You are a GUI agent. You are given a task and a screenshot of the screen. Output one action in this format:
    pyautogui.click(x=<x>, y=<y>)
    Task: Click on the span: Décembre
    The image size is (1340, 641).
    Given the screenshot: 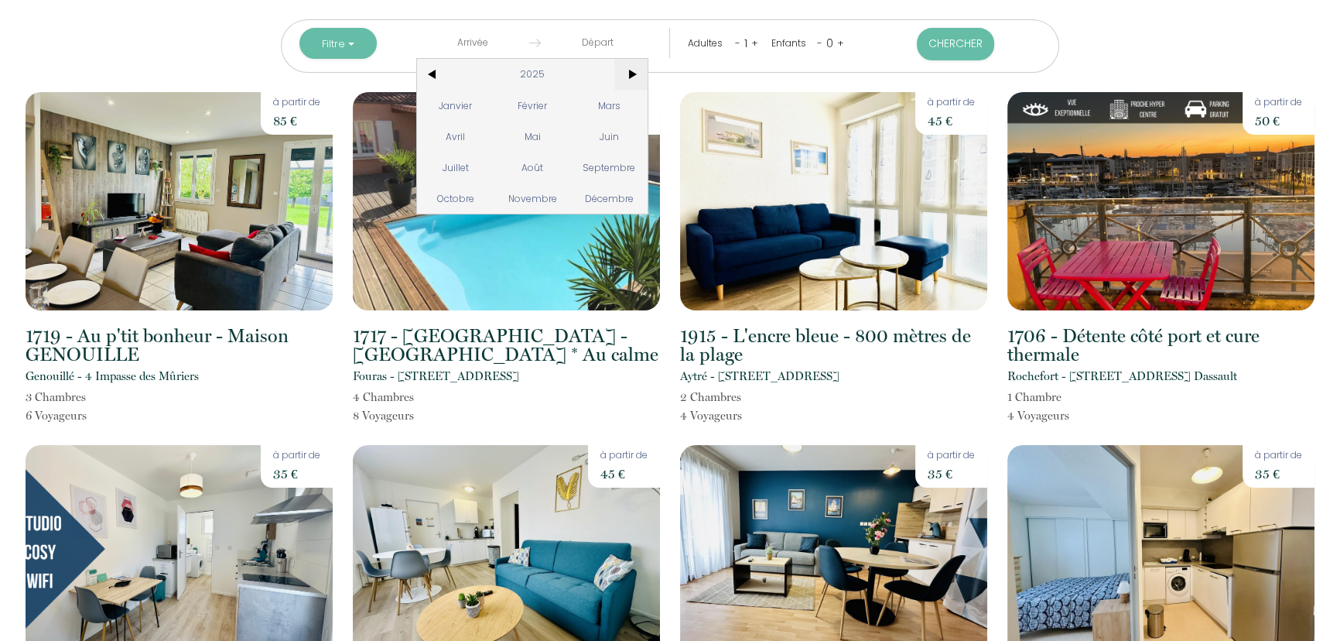 What is the action you would take?
    pyautogui.click(x=609, y=198)
    